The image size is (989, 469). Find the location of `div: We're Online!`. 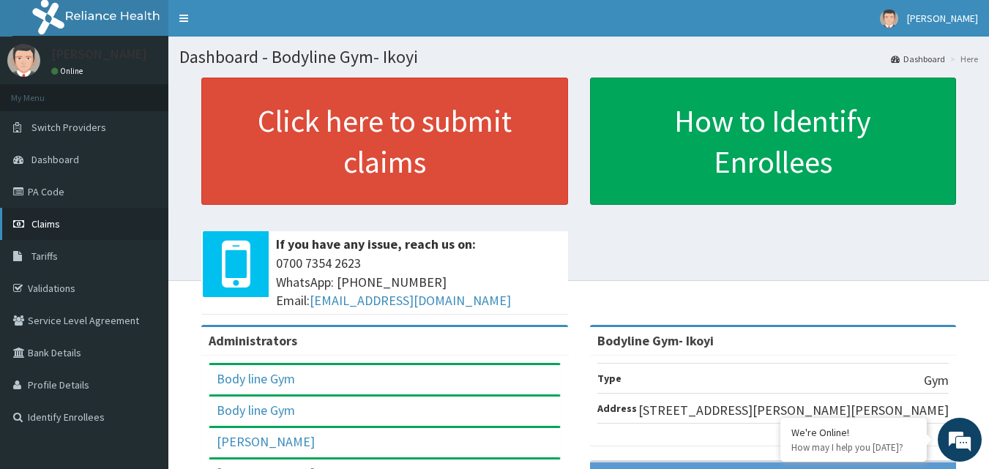

div: We're Online! is located at coordinates (854, 433).